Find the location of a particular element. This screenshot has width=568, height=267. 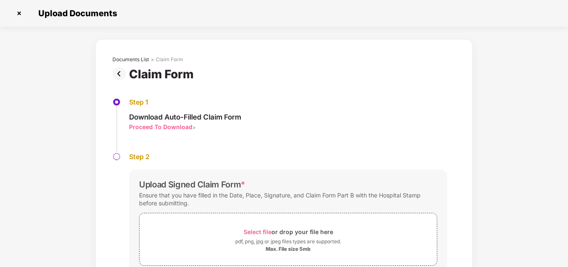

img: svg+xml;base64,PHN2ZyBpZD0iU3RlcC1QZW5kaW5nLTMyeDMyIiB4bWxucz0iaHR0cDovL3d3dy53My5vcmcvMjAwMC9zdm... is located at coordinates (117, 157).